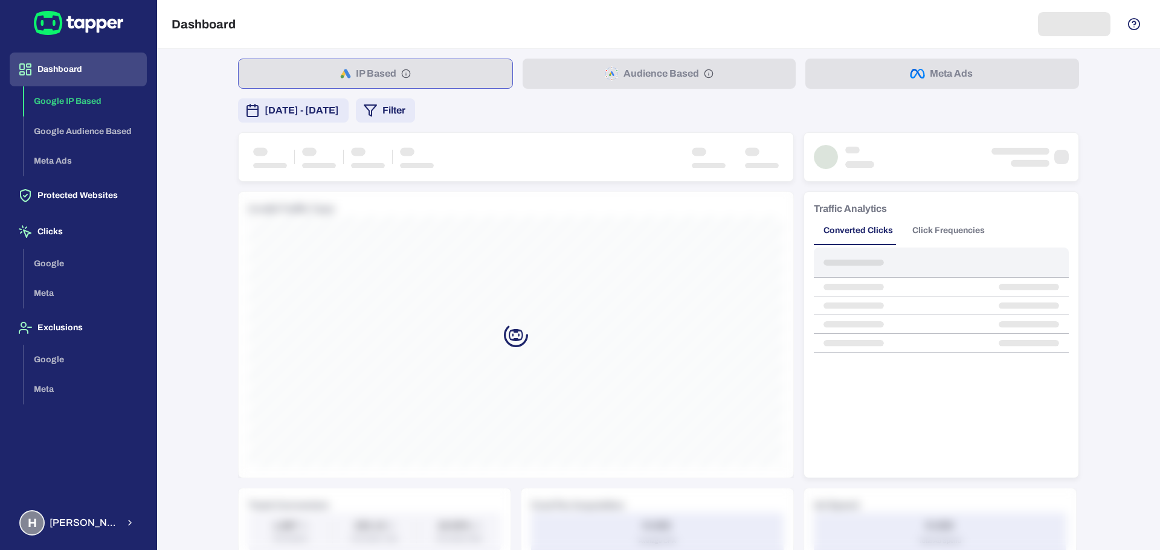  What do you see at coordinates (948, 231) in the screenshot?
I see `button: Click Frequencies` at bounding box center [948, 231].